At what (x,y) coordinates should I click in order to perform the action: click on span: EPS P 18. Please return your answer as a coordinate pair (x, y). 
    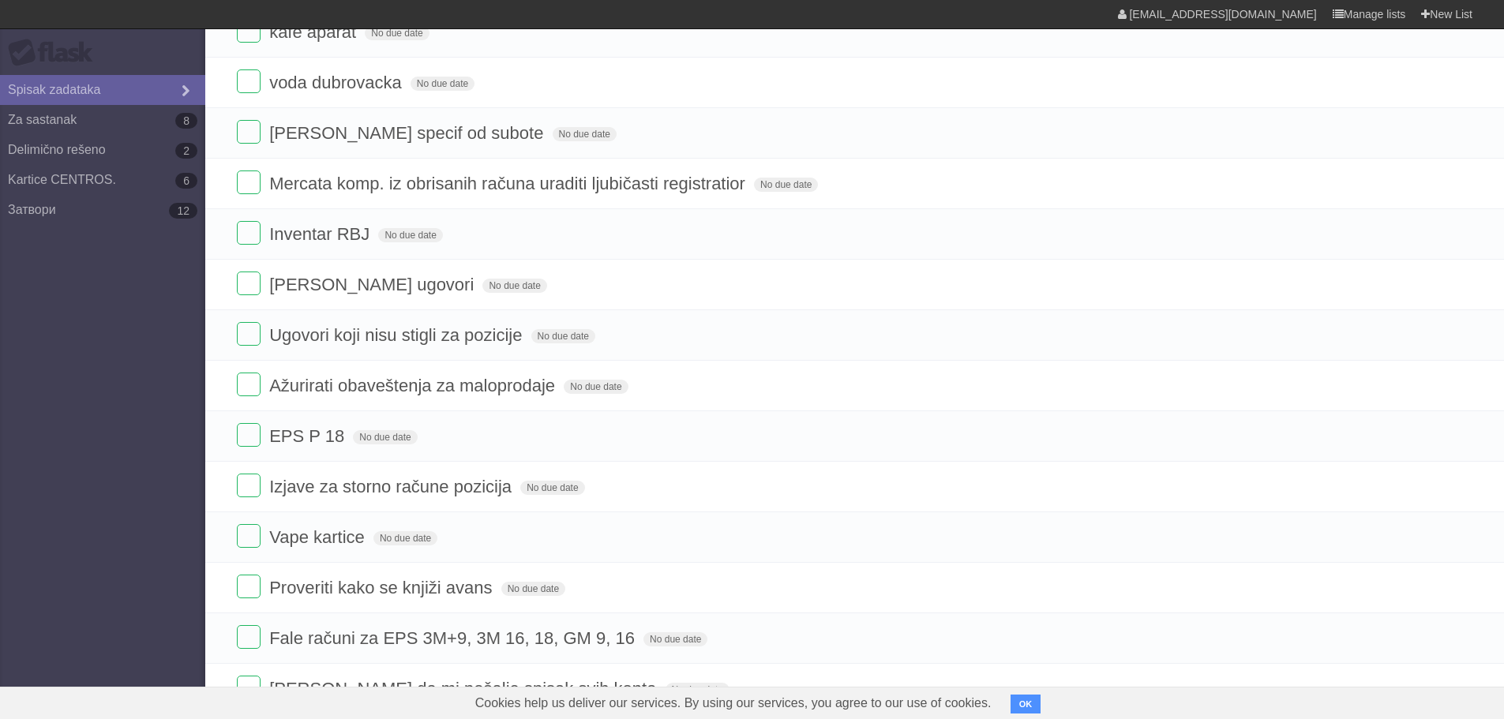
    Looking at the image, I should click on (309, 436).